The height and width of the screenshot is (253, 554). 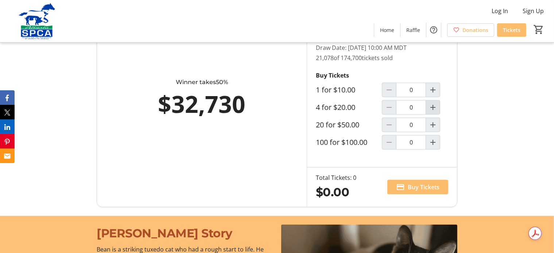 I want to click on span: of 174,700, so click(x=347, y=58).